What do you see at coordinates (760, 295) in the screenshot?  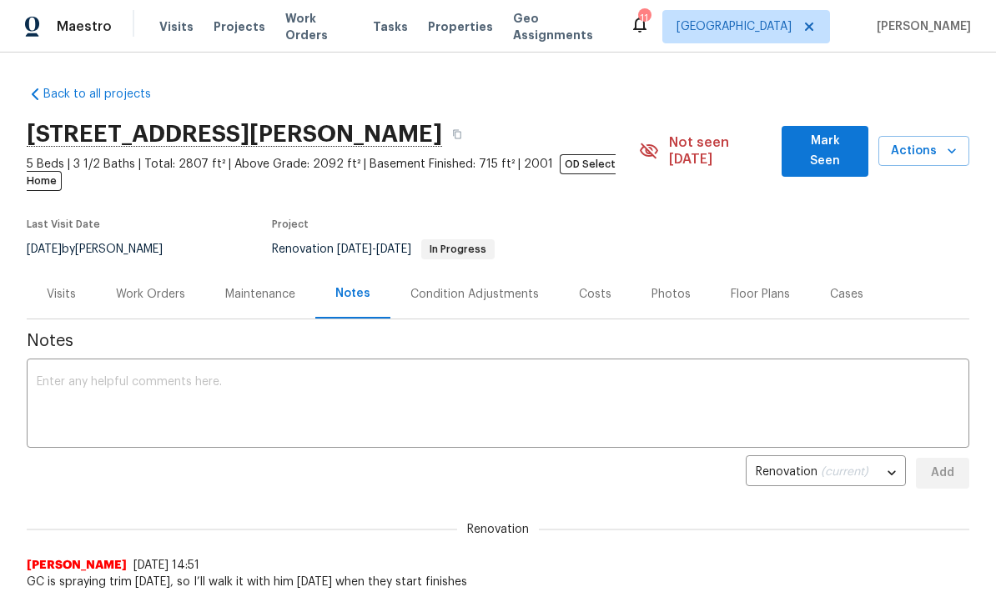 I see `div: Floor Plans` at bounding box center [760, 295].